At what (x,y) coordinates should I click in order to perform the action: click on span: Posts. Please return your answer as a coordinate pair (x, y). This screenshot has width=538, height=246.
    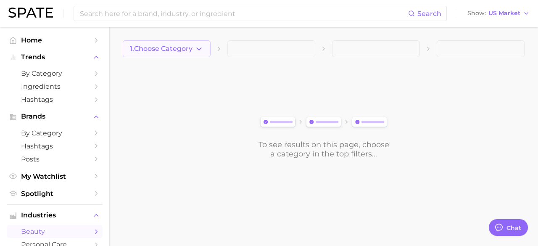
    Looking at the image, I should click on (55, 159).